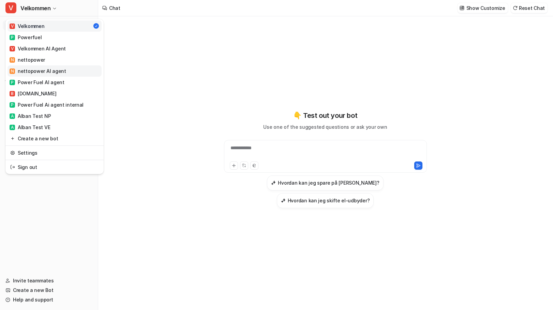  Describe the element at coordinates (35, 8) in the screenshot. I see `span: Velkommen` at that location.